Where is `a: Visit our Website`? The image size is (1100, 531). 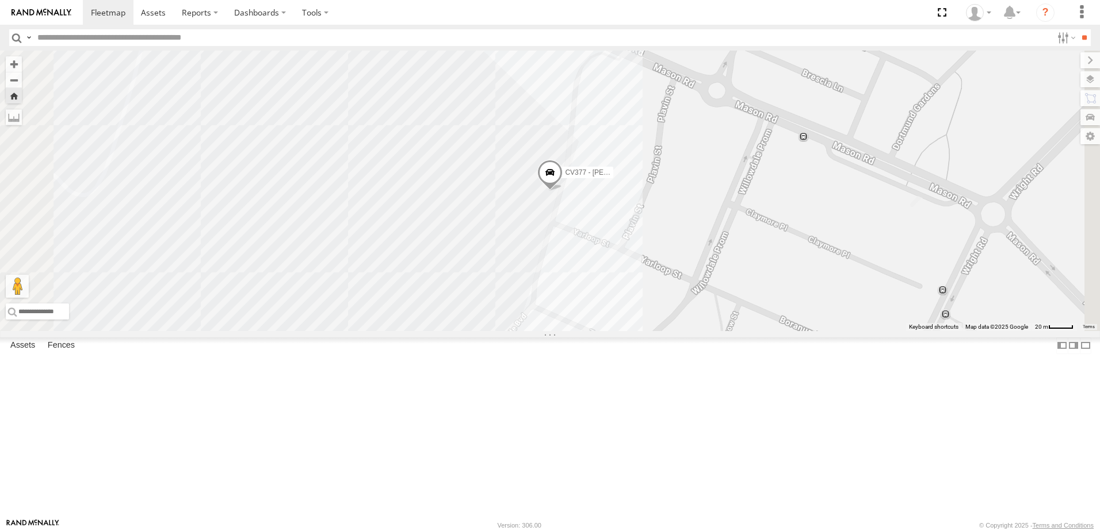 a: Visit our Website is located at coordinates (33, 526).